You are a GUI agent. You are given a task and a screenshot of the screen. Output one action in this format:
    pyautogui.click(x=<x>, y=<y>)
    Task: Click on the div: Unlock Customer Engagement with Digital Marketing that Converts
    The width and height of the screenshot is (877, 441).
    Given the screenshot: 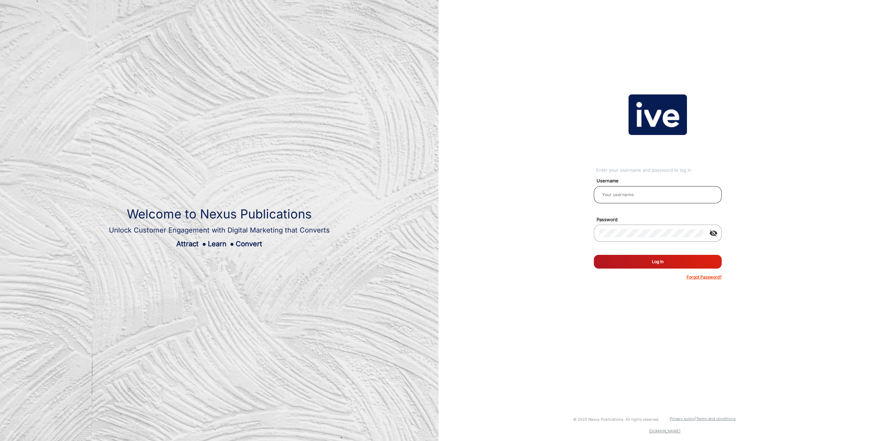 What is the action you would take?
    pyautogui.click(x=219, y=230)
    